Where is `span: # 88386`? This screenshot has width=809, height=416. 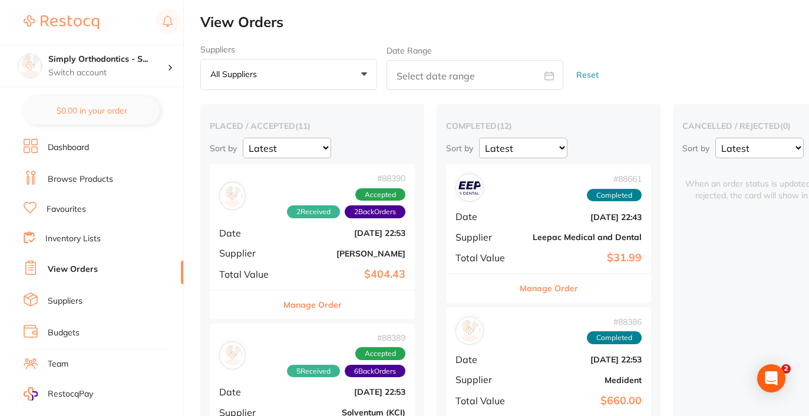 span: # 88386 is located at coordinates (614, 322).